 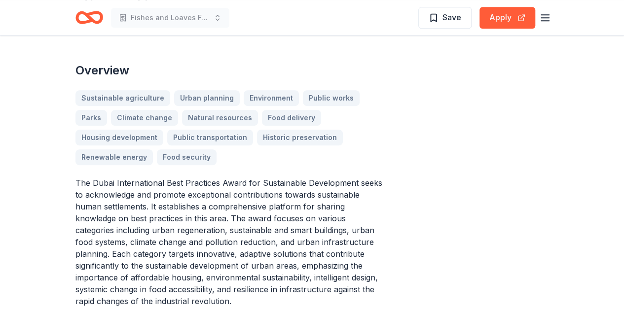 I want to click on h2: Overview, so click(x=229, y=71).